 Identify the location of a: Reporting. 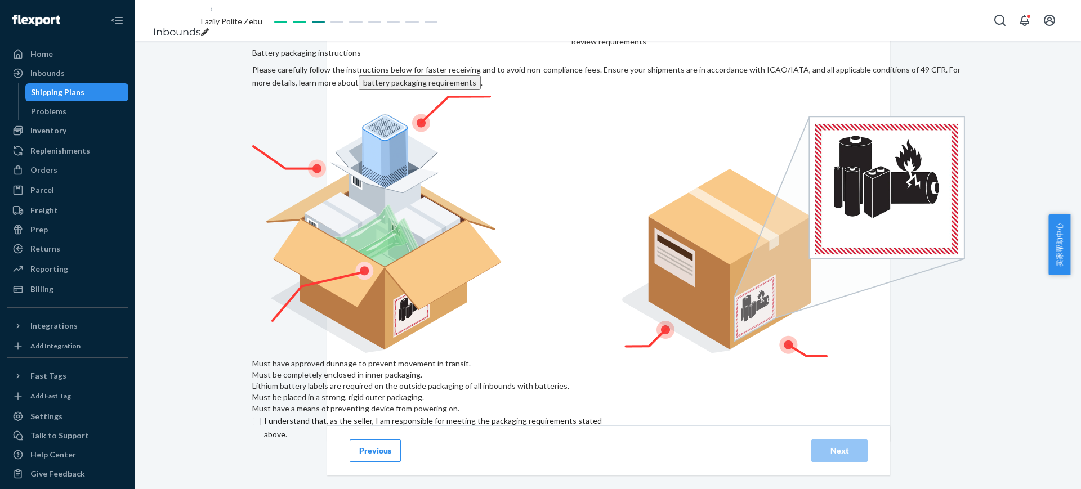
(68, 269).